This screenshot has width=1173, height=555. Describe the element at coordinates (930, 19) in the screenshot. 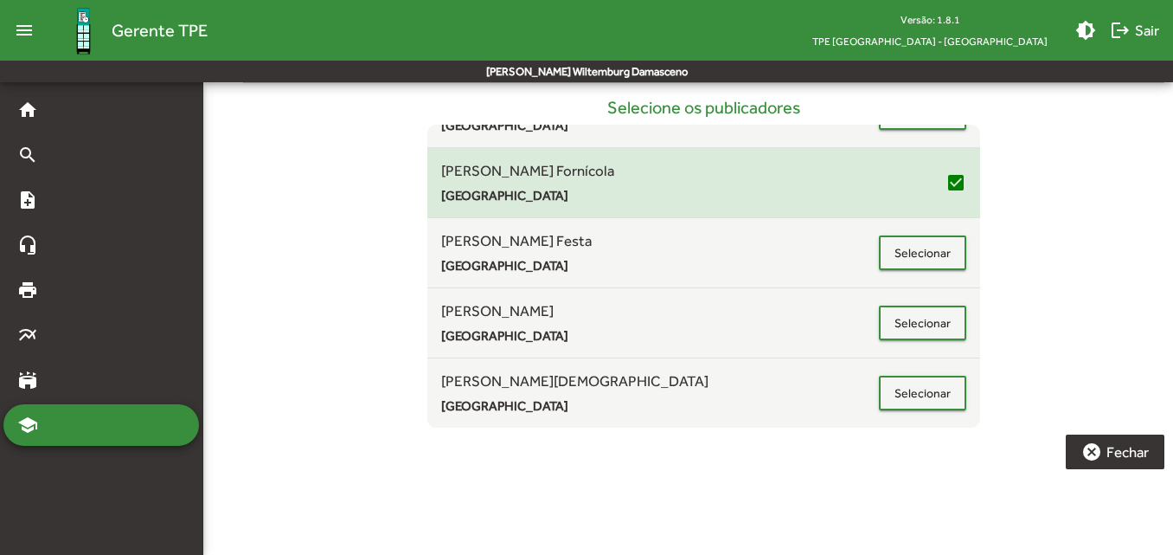

I see `div: Versão: 1.8.1` at that location.